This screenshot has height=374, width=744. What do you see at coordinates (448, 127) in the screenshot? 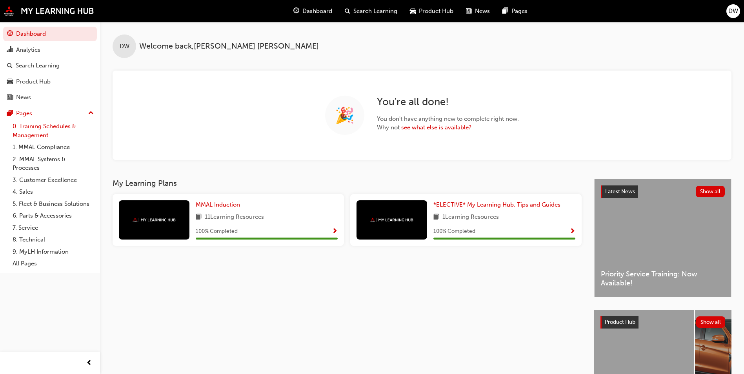
I see `span: Why not` at bounding box center [448, 127].